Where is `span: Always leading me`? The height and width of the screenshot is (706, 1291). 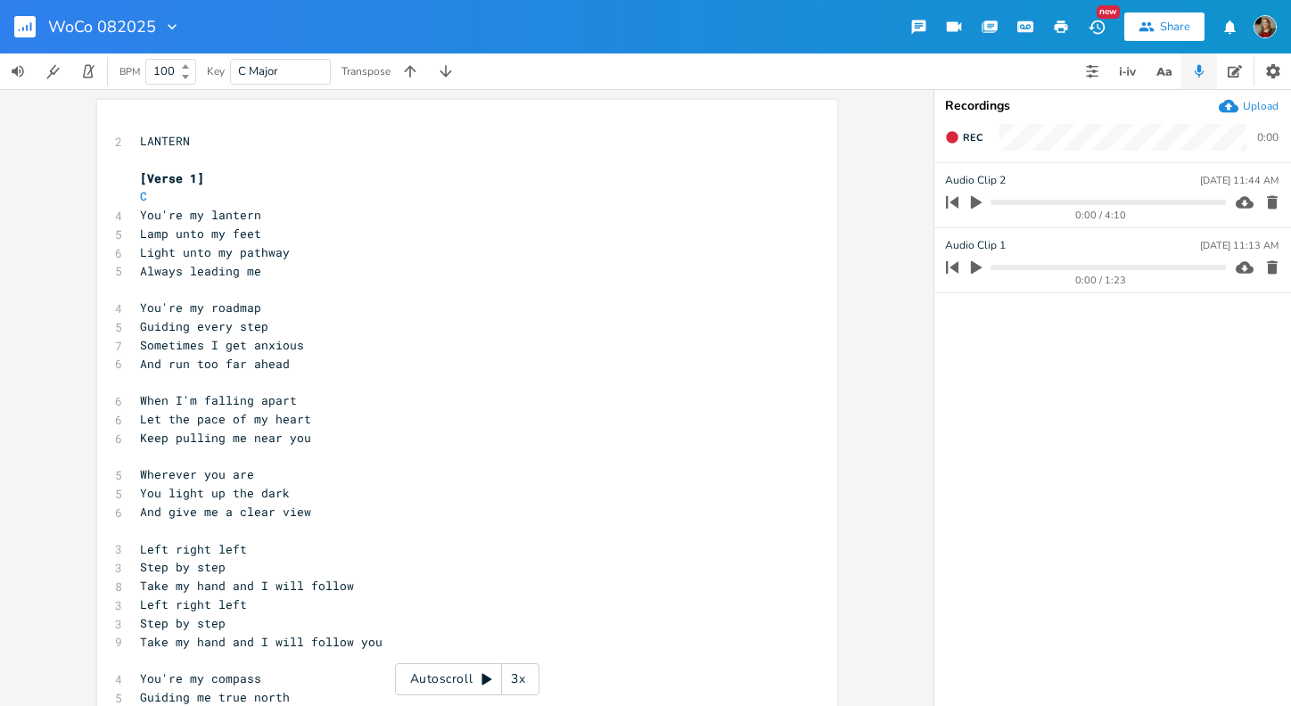 span: Always leading me is located at coordinates (201, 271).